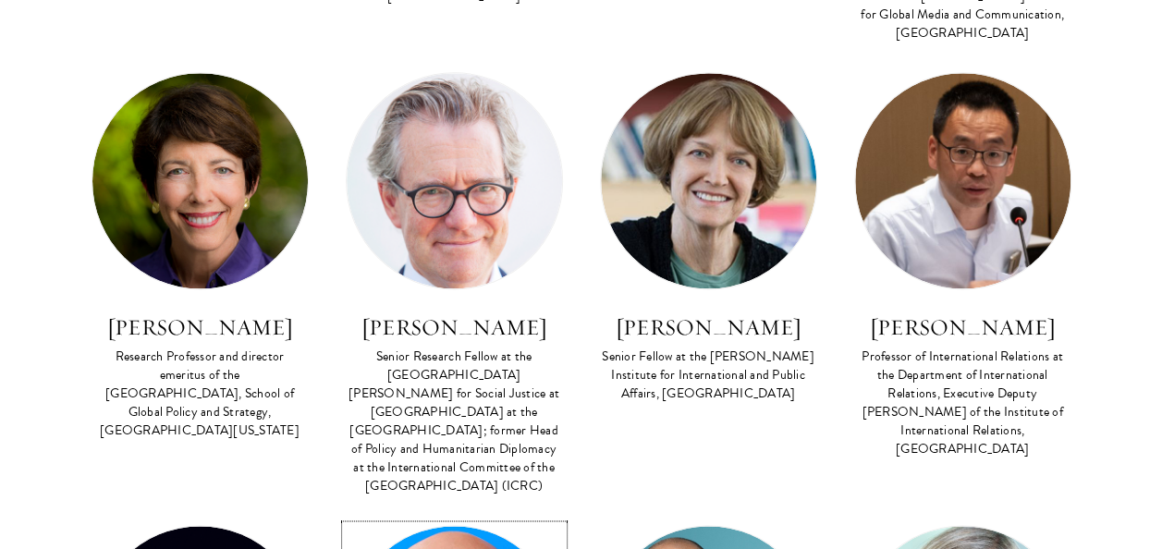 This screenshot has width=1162, height=549. I want to click on div: Professor of International Relations at the Department of International Relations, Executive Depu..., so click(963, 403).